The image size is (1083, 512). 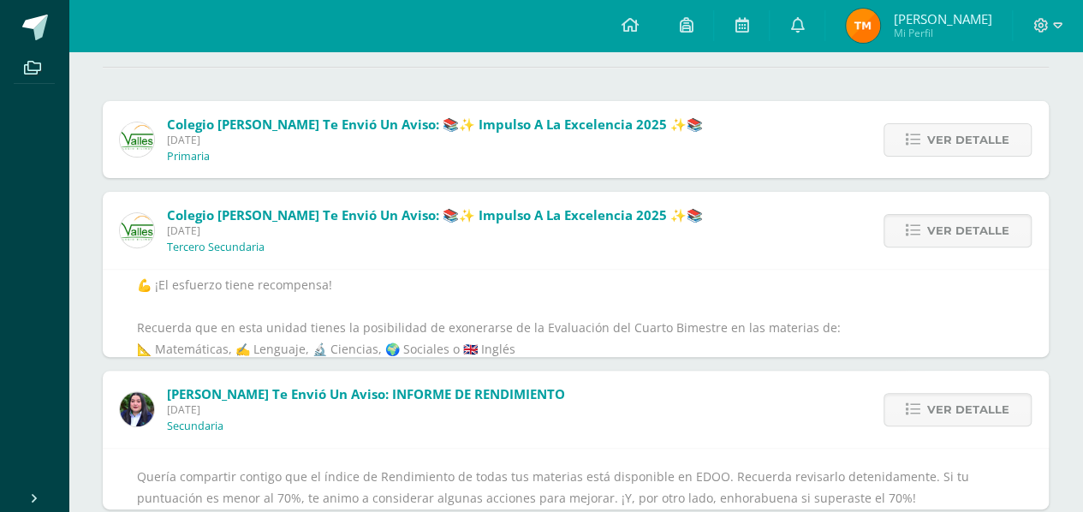 What do you see at coordinates (188, 157) in the screenshot?
I see `p: Primaria` at bounding box center [188, 157].